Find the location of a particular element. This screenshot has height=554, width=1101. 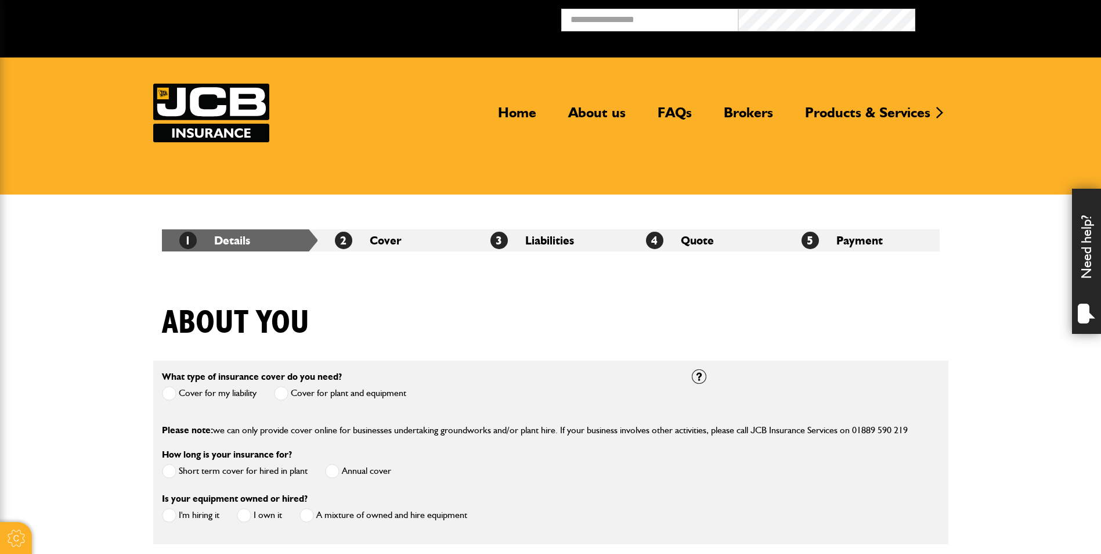

h1: About you is located at coordinates (236, 323).